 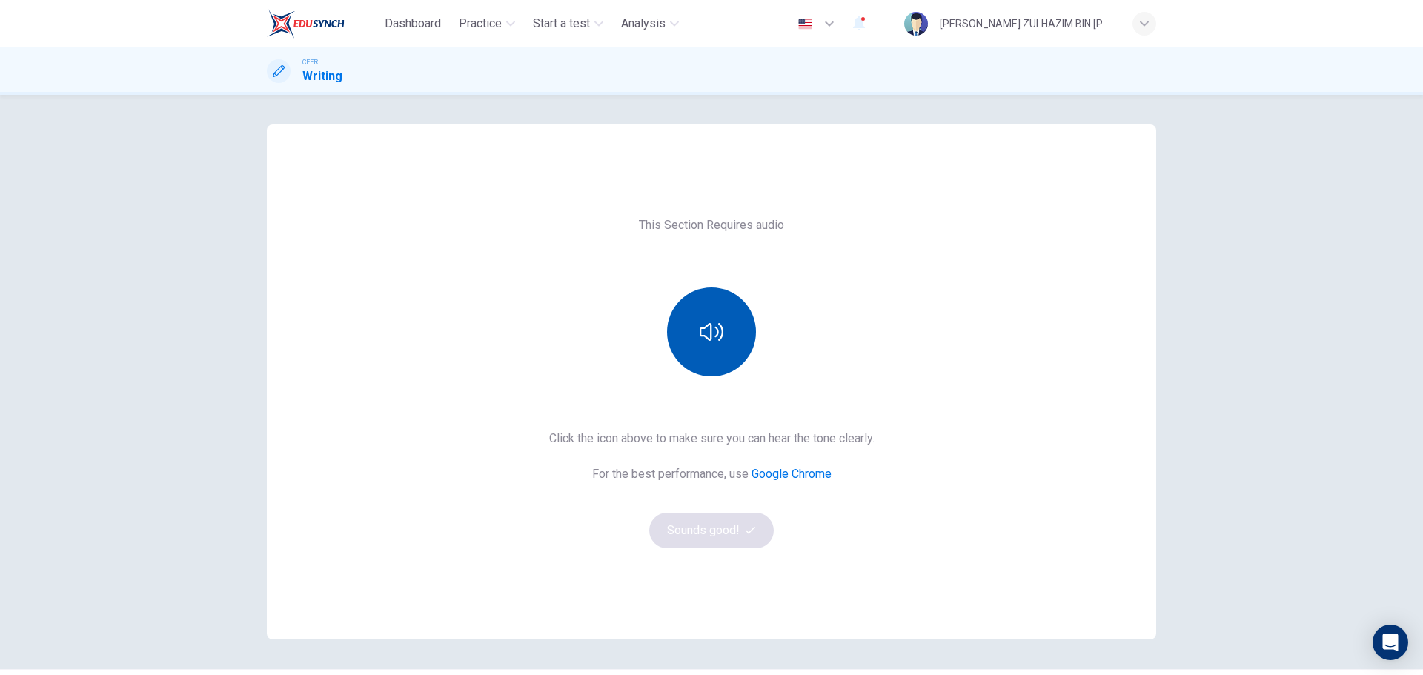 I want to click on h6: Click the icon above to make sure you can hear the tone clearly., so click(x=712, y=439).